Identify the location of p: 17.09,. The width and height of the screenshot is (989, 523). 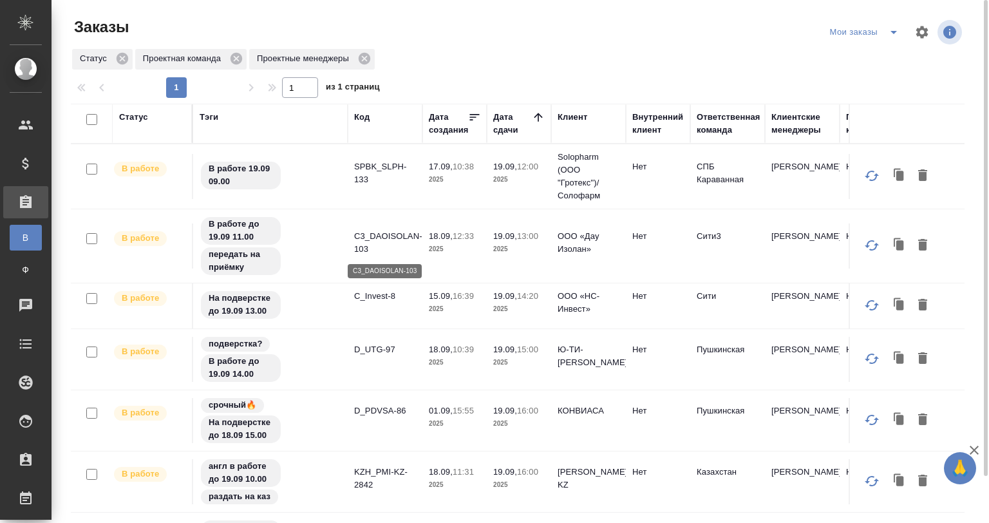
(440, 166).